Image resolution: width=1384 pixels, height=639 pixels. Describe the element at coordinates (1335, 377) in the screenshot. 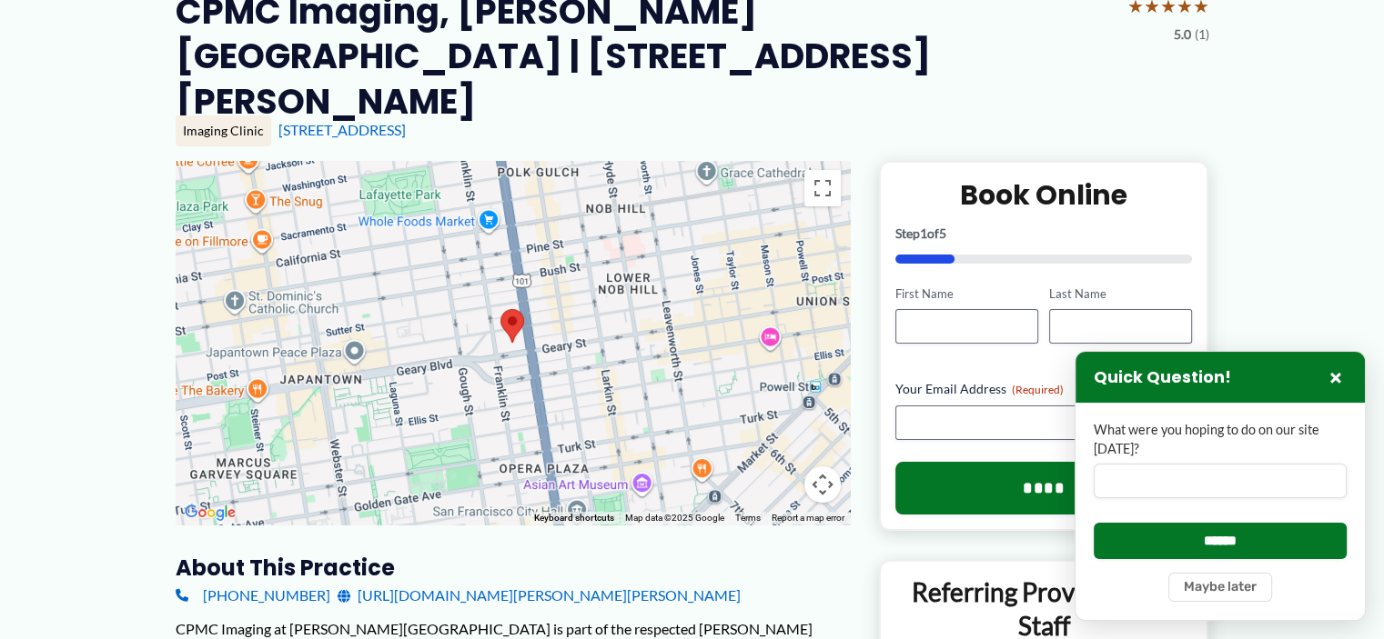

I see `button: Close` at that location.